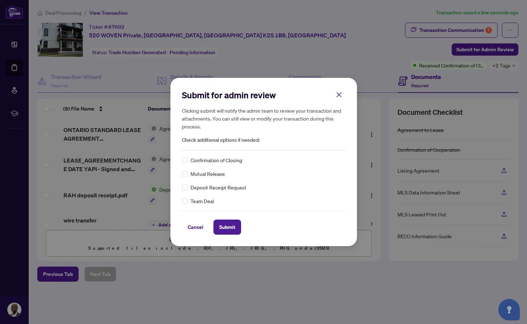 This screenshot has width=527, height=324. What do you see at coordinates (202, 201) in the screenshot?
I see `span: Team Deal` at bounding box center [202, 201].